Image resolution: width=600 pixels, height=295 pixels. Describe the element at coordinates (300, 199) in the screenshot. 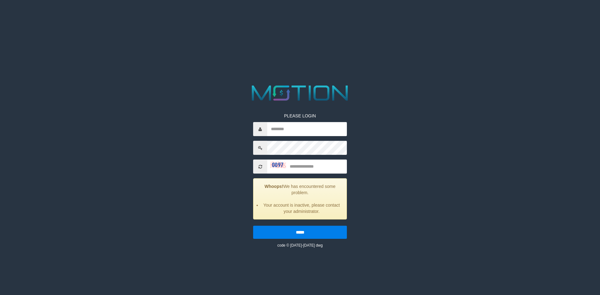

I see `div: We has encountered some problem.` at that location.